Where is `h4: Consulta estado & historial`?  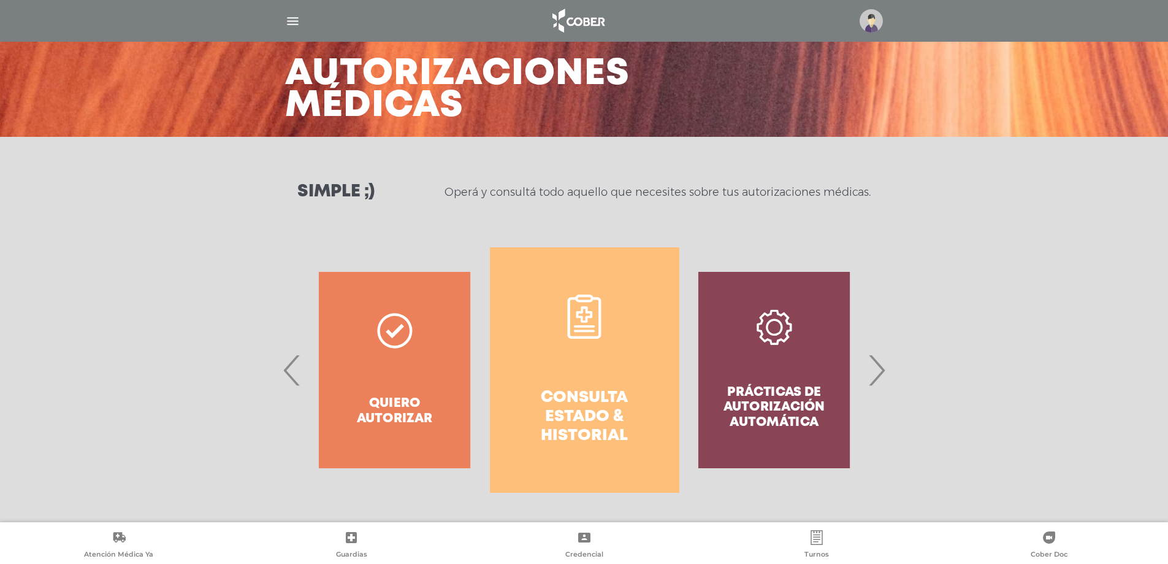
h4: Consulta estado & historial is located at coordinates (584, 417).